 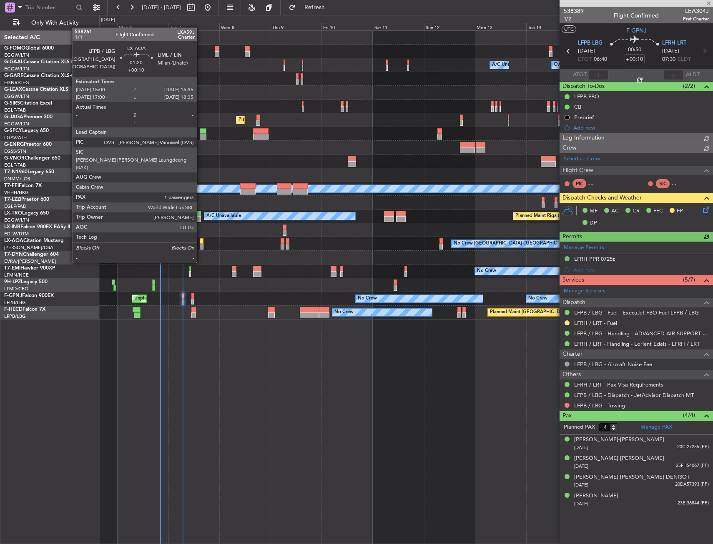 I want to click on span: F-HECD, so click(x=13, y=310).